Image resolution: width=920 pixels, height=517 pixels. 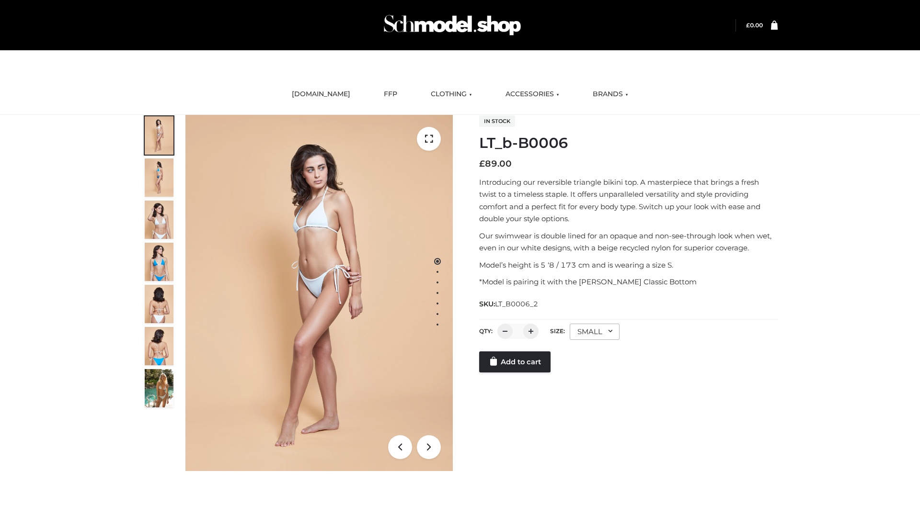 I want to click on a: Add to cart, so click(x=514, y=362).